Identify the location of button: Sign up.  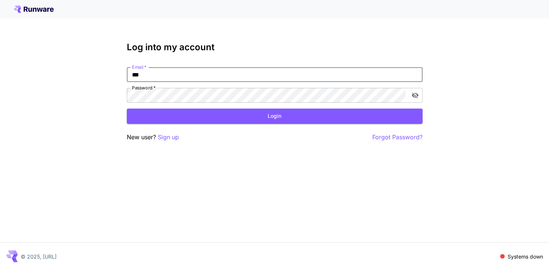
(168, 137).